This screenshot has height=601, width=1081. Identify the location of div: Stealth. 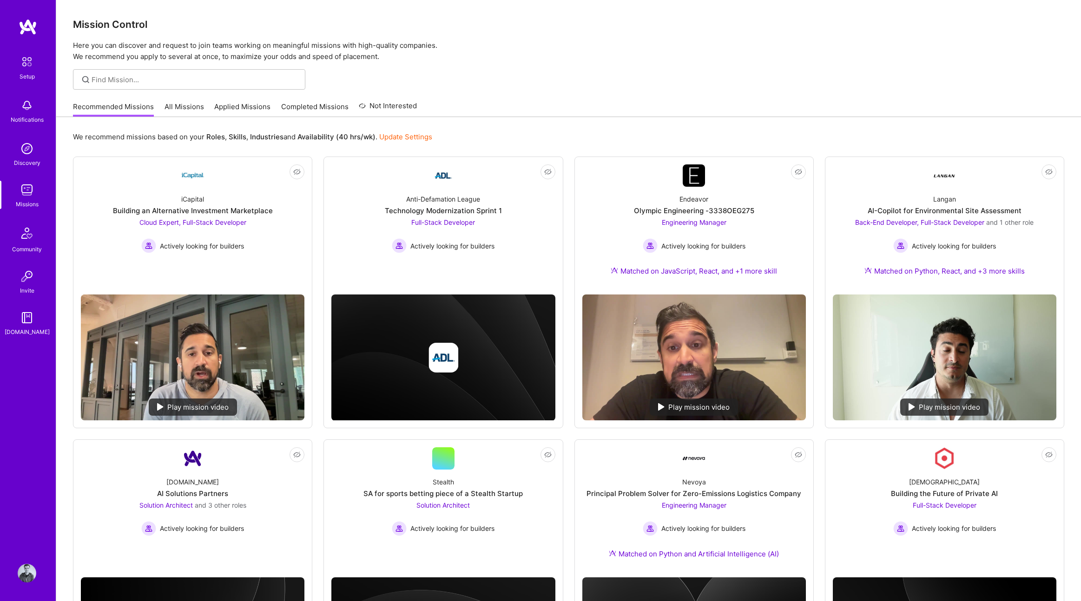
(443, 482).